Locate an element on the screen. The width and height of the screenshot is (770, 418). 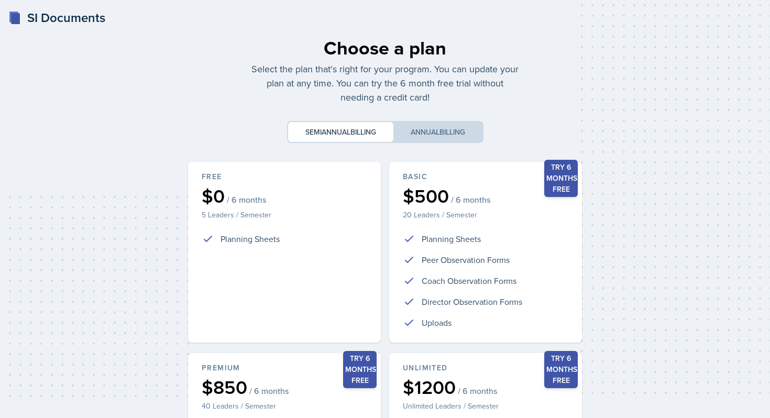
p: 5 Leaders / Semester is located at coordinates (285, 215).